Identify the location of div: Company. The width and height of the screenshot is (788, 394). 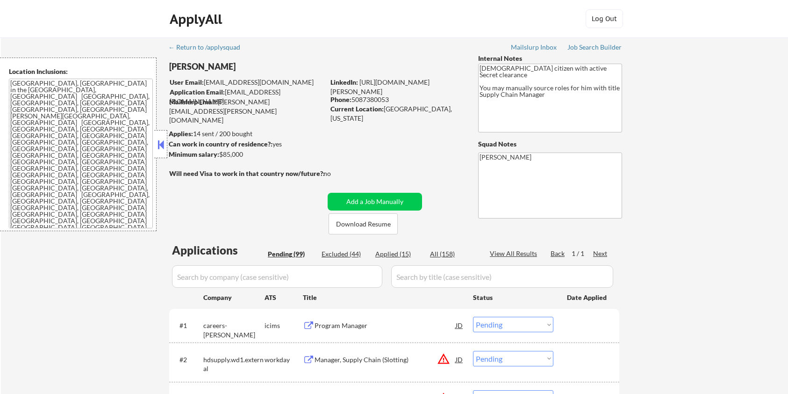
(234, 297).